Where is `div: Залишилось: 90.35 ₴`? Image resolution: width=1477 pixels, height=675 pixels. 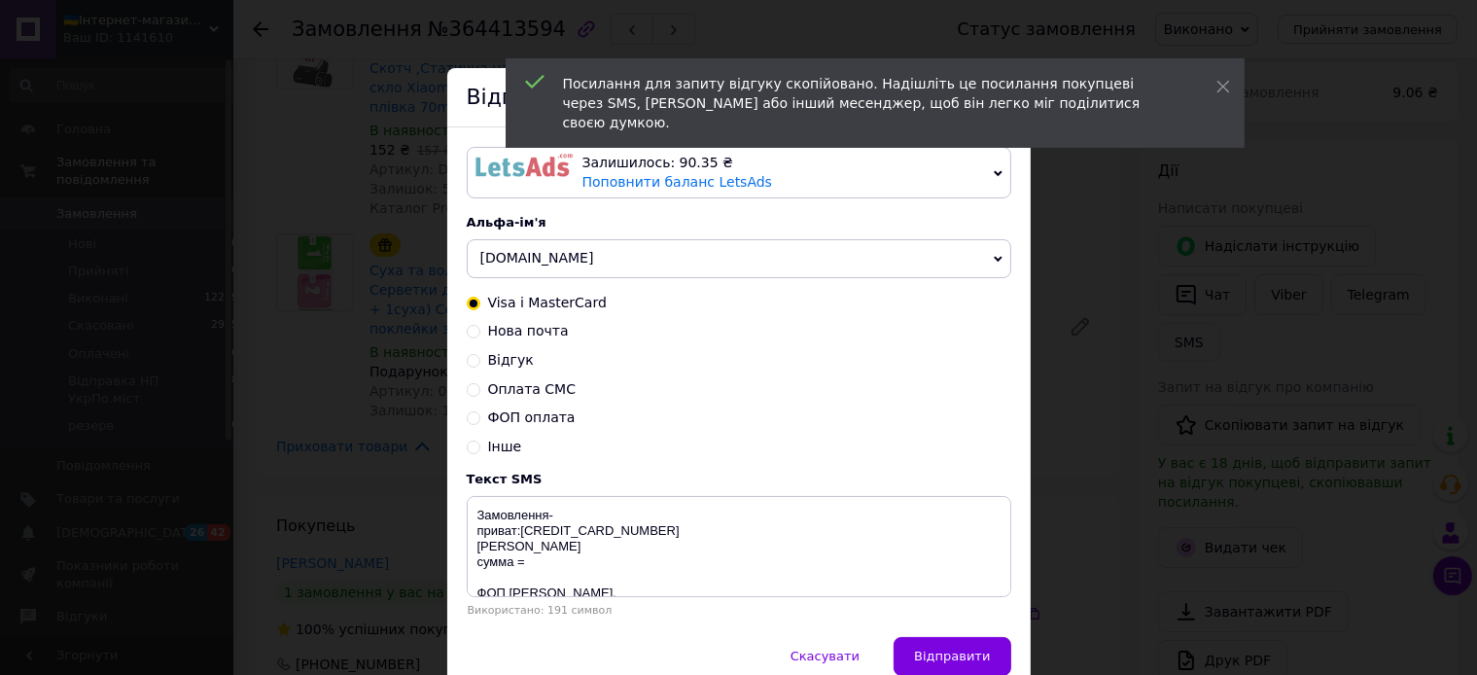
div: Залишилось: 90.35 ₴ is located at coordinates (784, 163).